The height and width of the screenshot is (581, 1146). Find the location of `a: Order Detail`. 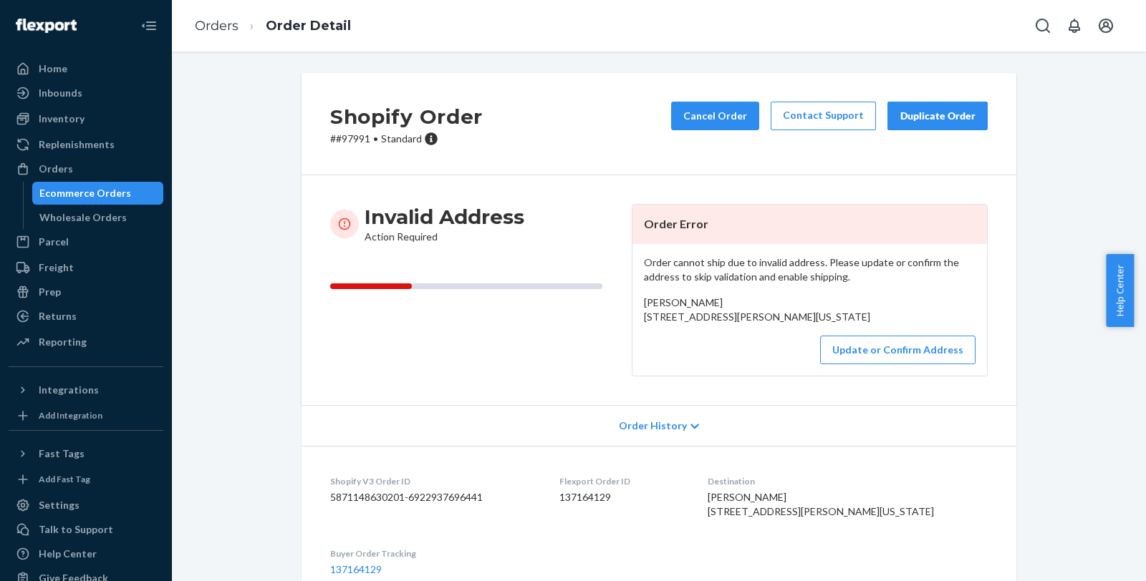

a: Order Detail is located at coordinates (308, 26).